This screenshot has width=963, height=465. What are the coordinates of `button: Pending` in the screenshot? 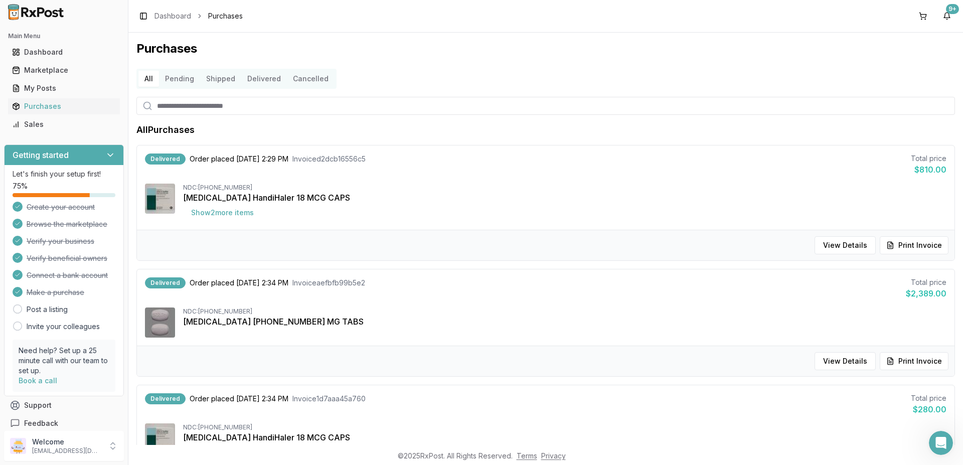 It's located at (180, 79).